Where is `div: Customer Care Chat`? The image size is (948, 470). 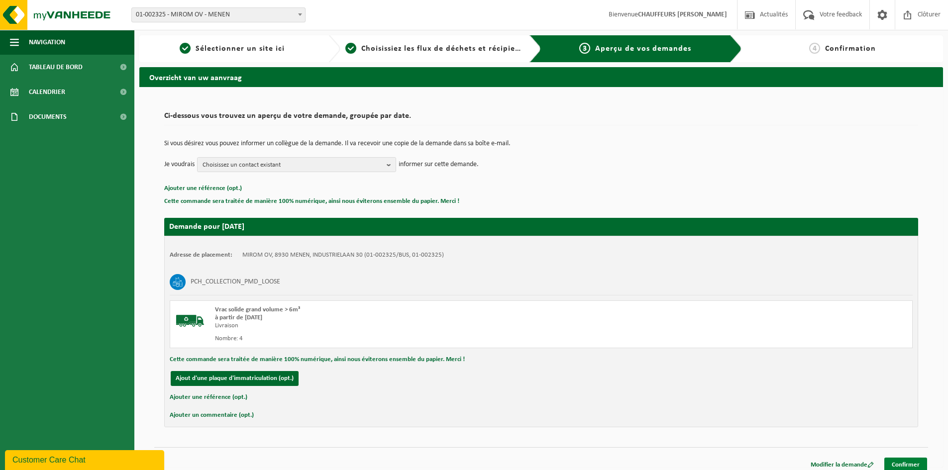
div: Customer Care Chat is located at coordinates (80, 12).